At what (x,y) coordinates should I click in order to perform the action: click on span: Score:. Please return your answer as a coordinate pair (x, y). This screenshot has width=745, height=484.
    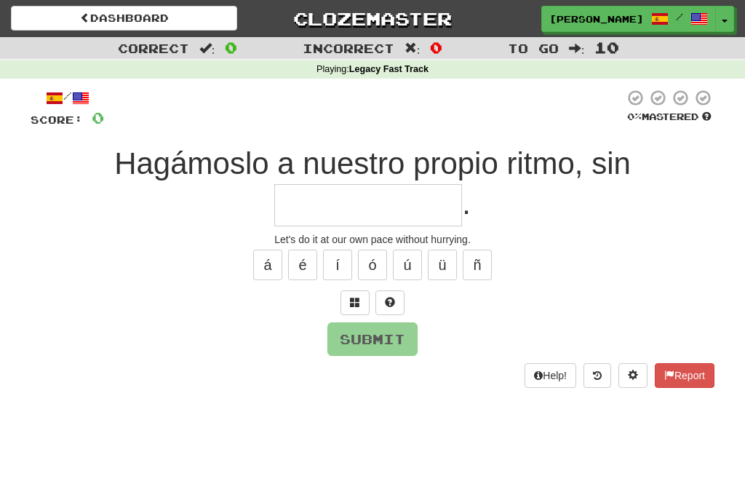
    Looking at the image, I should click on (57, 119).